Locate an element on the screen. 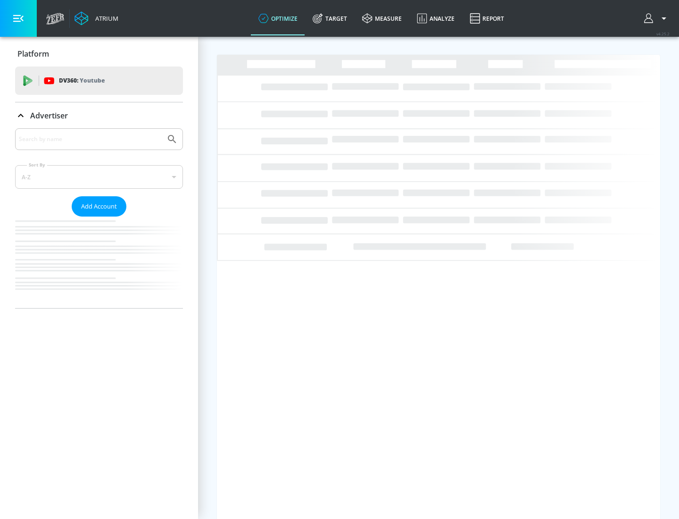 This screenshot has width=679, height=519. a: Atrium is located at coordinates (96, 18).